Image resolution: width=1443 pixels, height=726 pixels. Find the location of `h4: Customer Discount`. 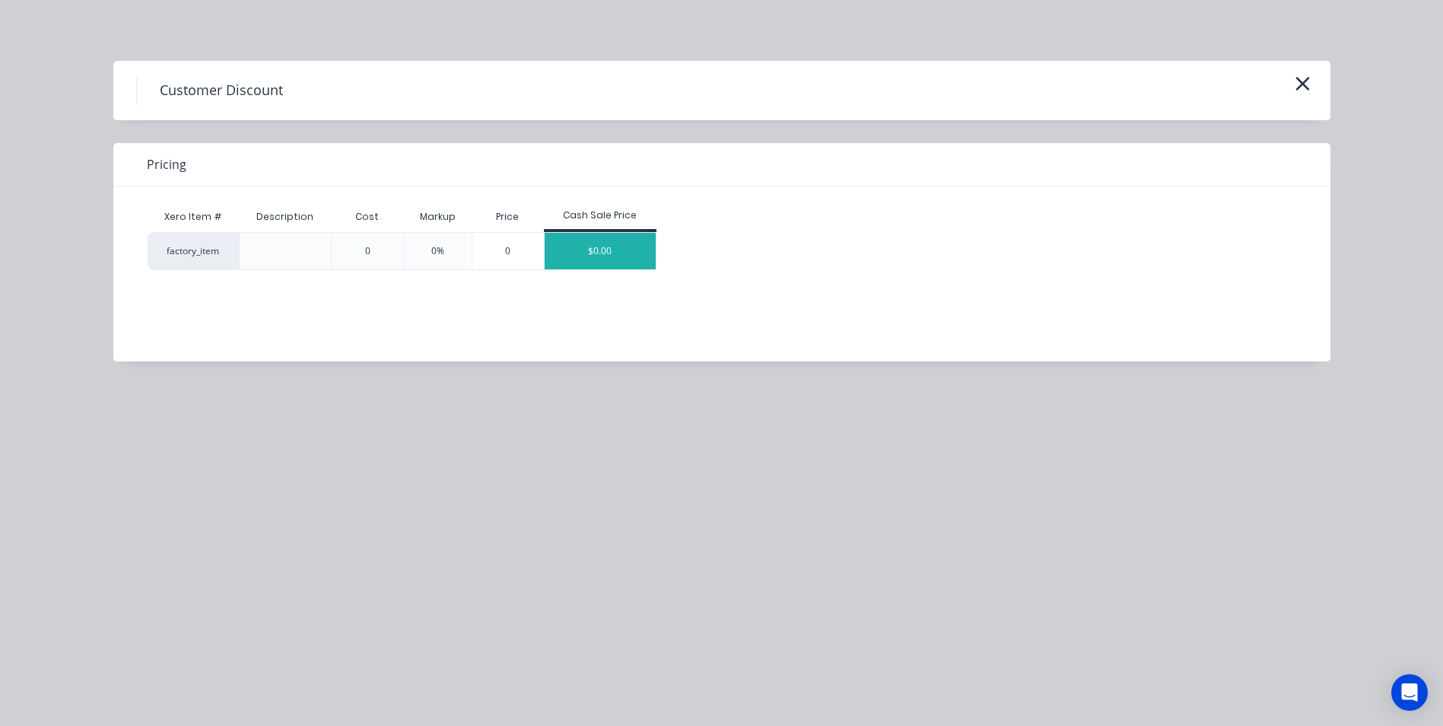

h4: Customer Discount is located at coordinates (221, 90).